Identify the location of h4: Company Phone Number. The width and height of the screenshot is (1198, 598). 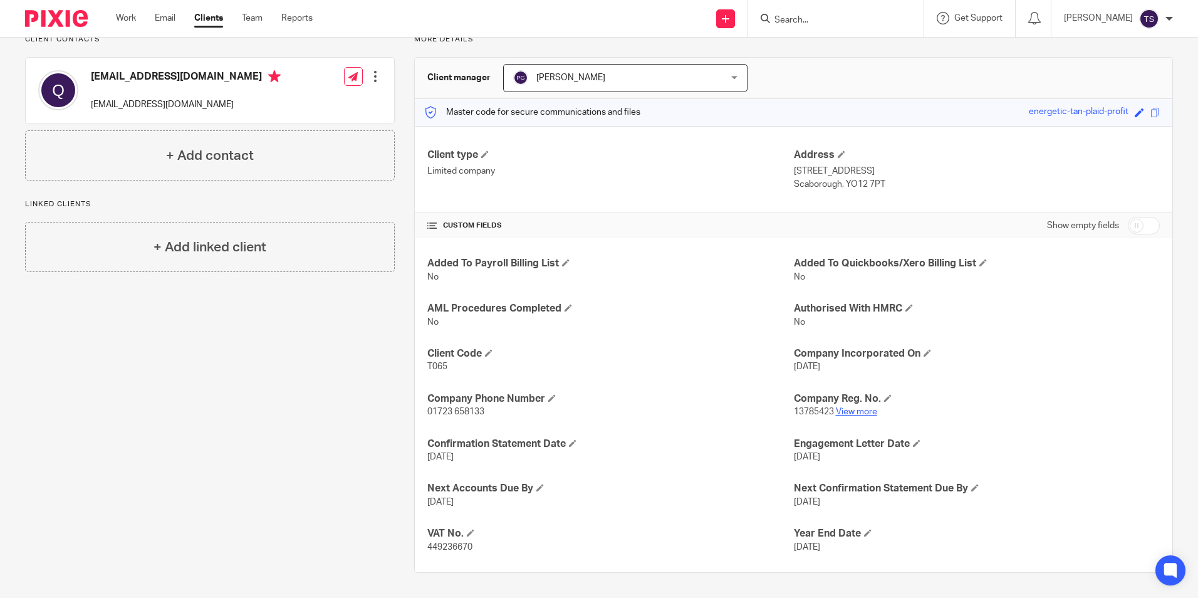
(610, 398).